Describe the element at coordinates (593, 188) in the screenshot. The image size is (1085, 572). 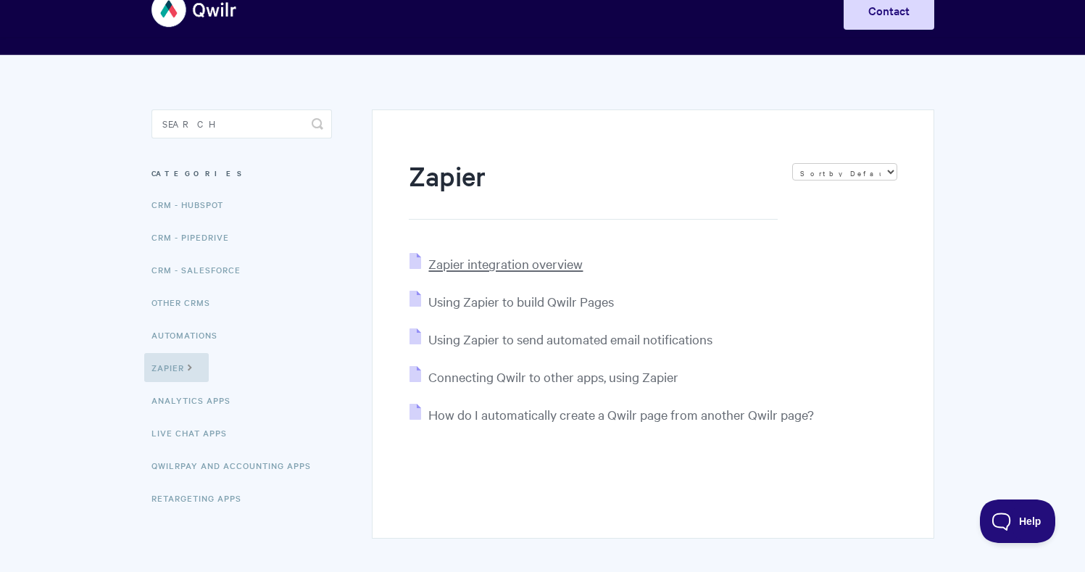
I see `h1: Zapier` at that location.